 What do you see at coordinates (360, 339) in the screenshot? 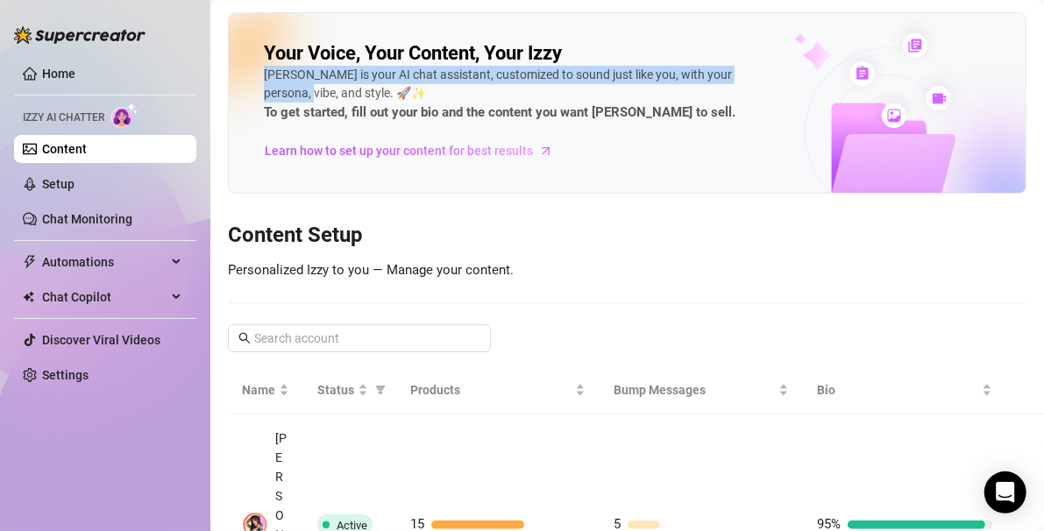
I see `input: Search account` at bounding box center [360, 339].